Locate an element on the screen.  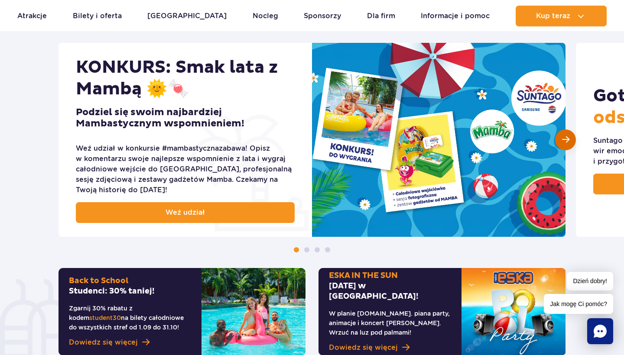
a: Bilety i oferta is located at coordinates (97, 16).